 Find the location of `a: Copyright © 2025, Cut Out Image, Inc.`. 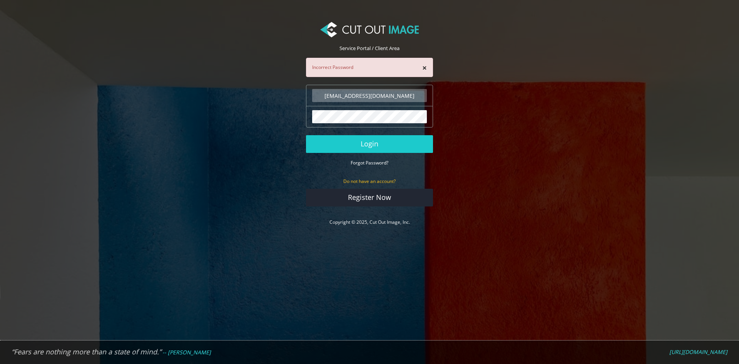

a: Copyright © 2025, Cut Out Image, Inc. is located at coordinates (369, 222).